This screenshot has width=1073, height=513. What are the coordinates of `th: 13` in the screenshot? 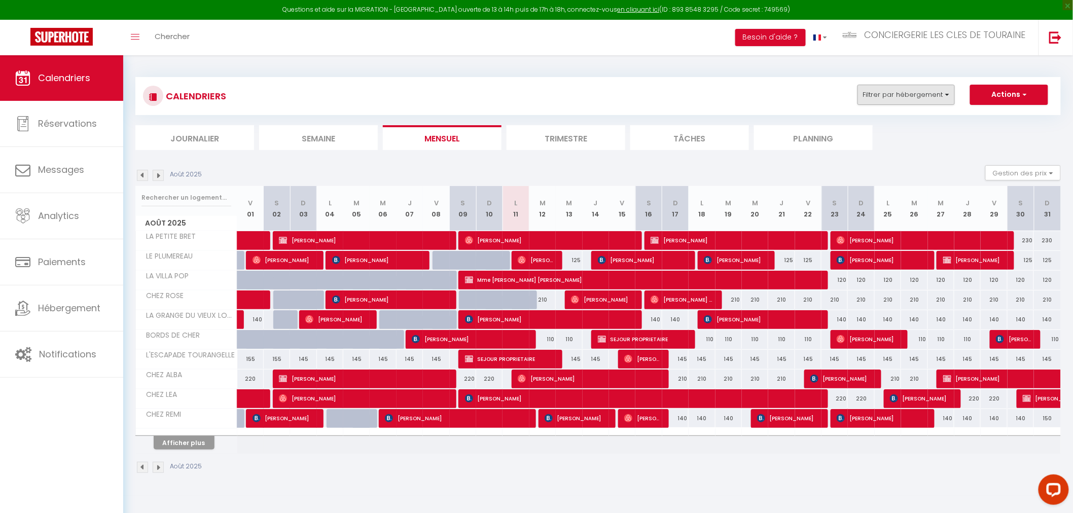 It's located at (569, 208).